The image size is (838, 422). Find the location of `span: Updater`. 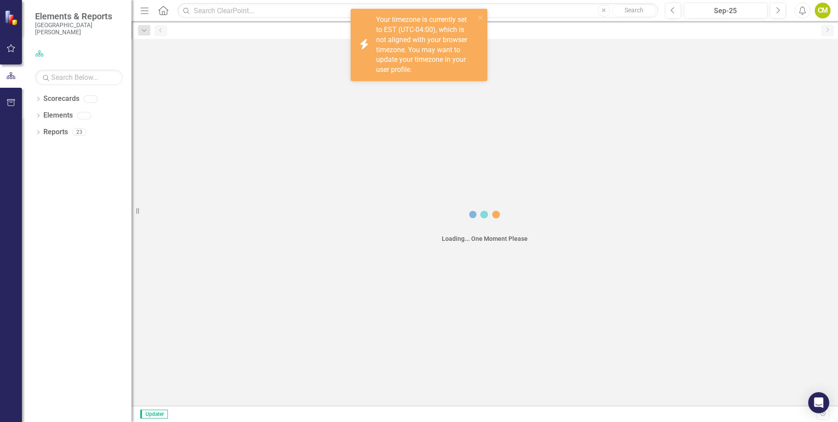

span: Updater is located at coordinates (154, 414).